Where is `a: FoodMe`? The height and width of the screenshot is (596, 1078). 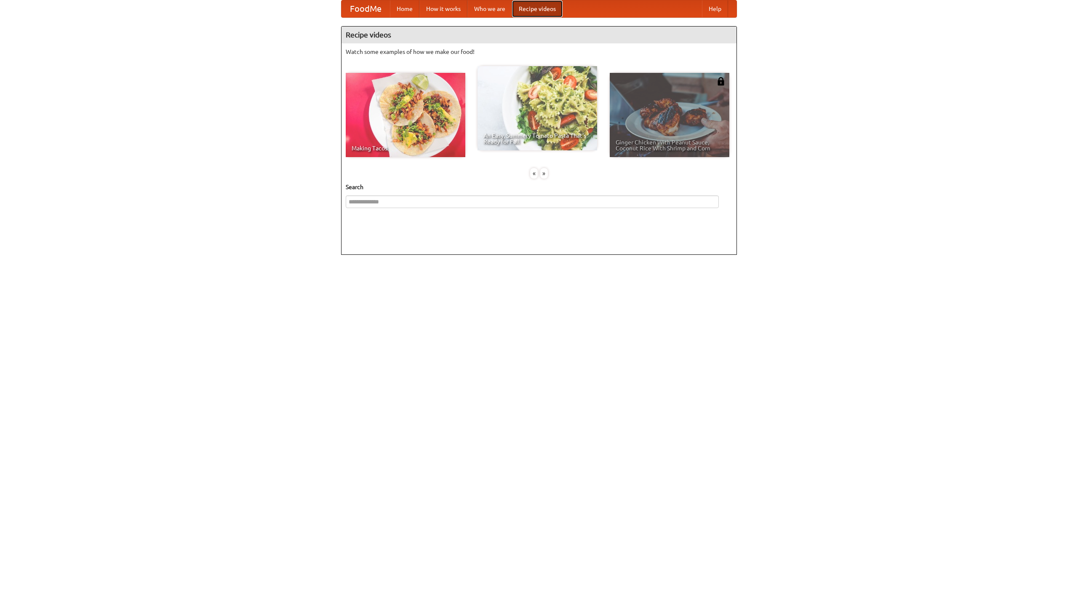
a: FoodMe is located at coordinates (365, 9).